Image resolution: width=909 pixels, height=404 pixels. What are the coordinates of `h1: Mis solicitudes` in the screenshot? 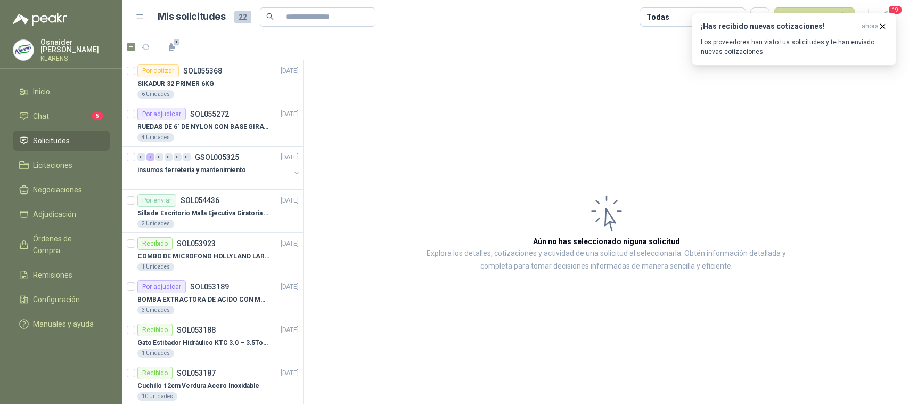 It's located at (192, 17).